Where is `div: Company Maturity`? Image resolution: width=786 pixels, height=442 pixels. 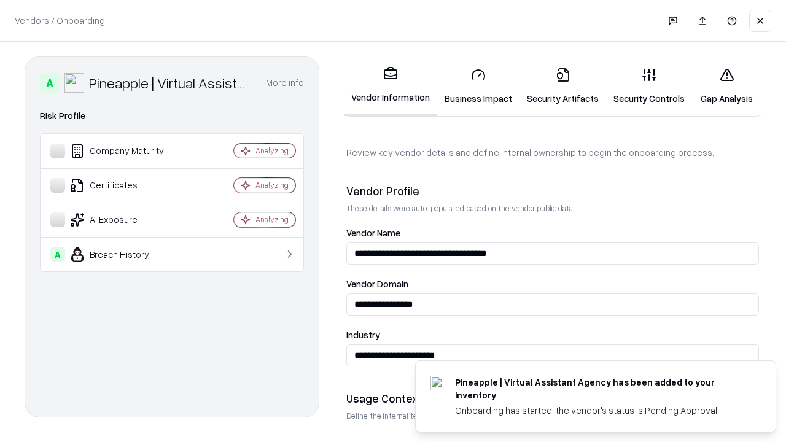 div: Company Maturity is located at coordinates (123, 151).